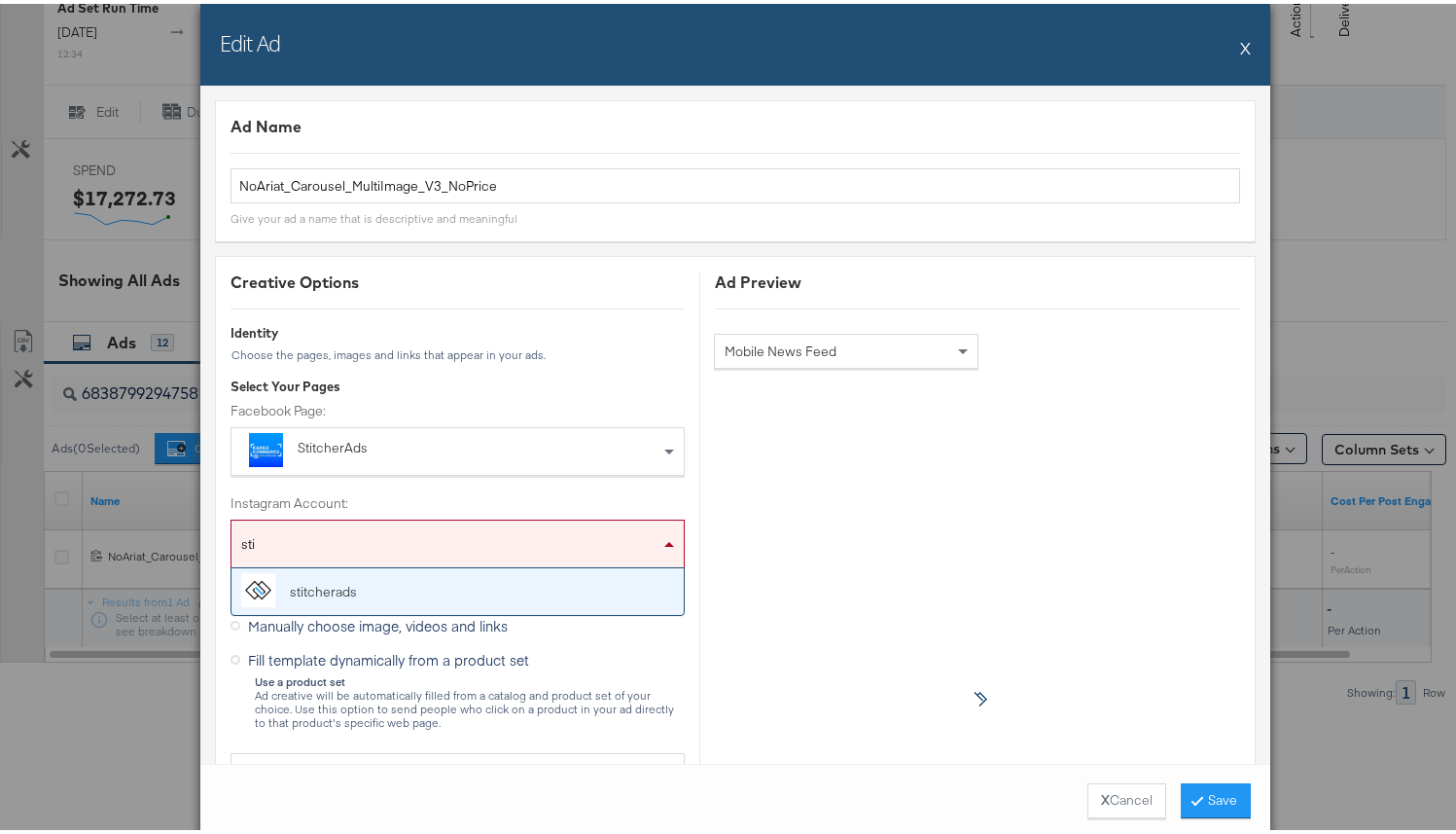 This screenshot has width=1456, height=834. Describe the element at coordinates (780, 347) in the screenshot. I see `span: Mobile News Feed` at that location.